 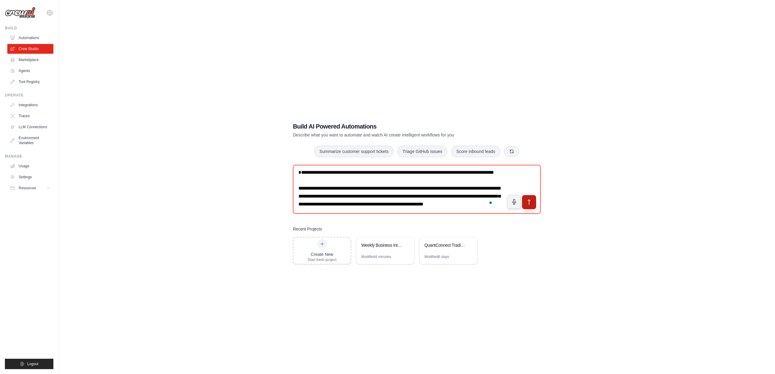 I want to click on a: Agents, so click(x=30, y=71).